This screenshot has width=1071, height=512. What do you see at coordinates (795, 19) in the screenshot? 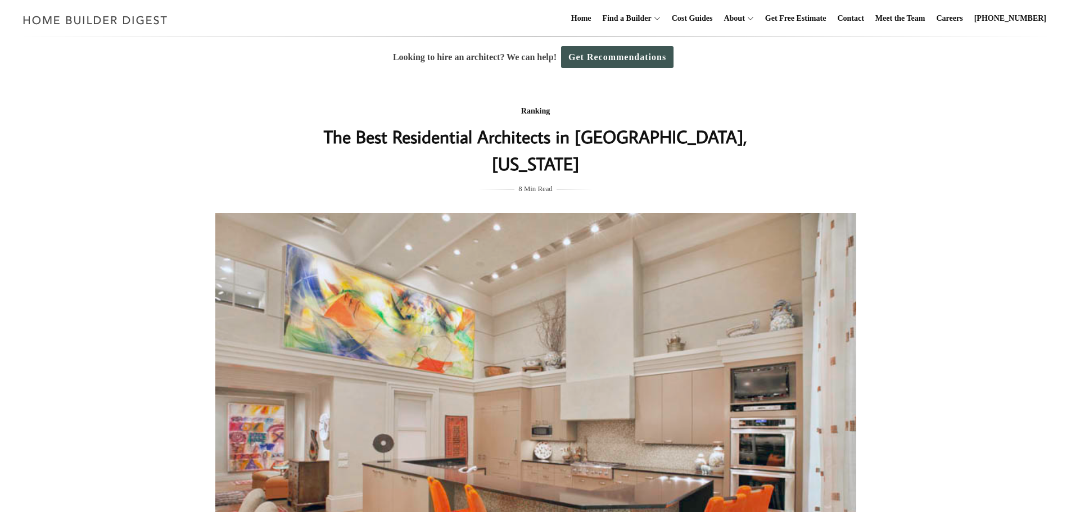
I see `a: Get Free Estimate` at bounding box center [795, 19].